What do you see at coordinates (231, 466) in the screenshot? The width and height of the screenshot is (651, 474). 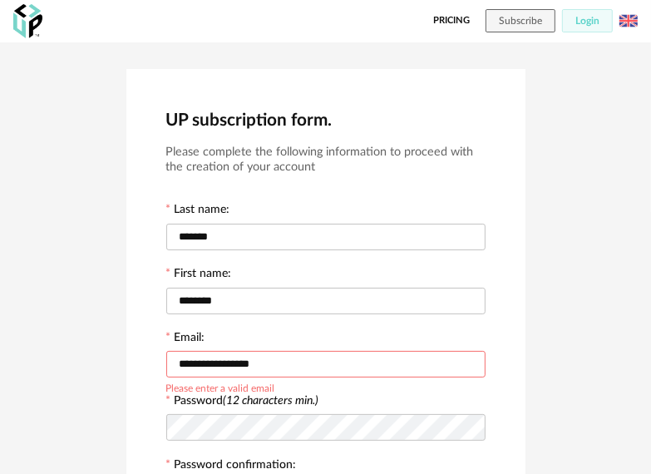 I see `label: Password confirmation:` at bounding box center [231, 466].